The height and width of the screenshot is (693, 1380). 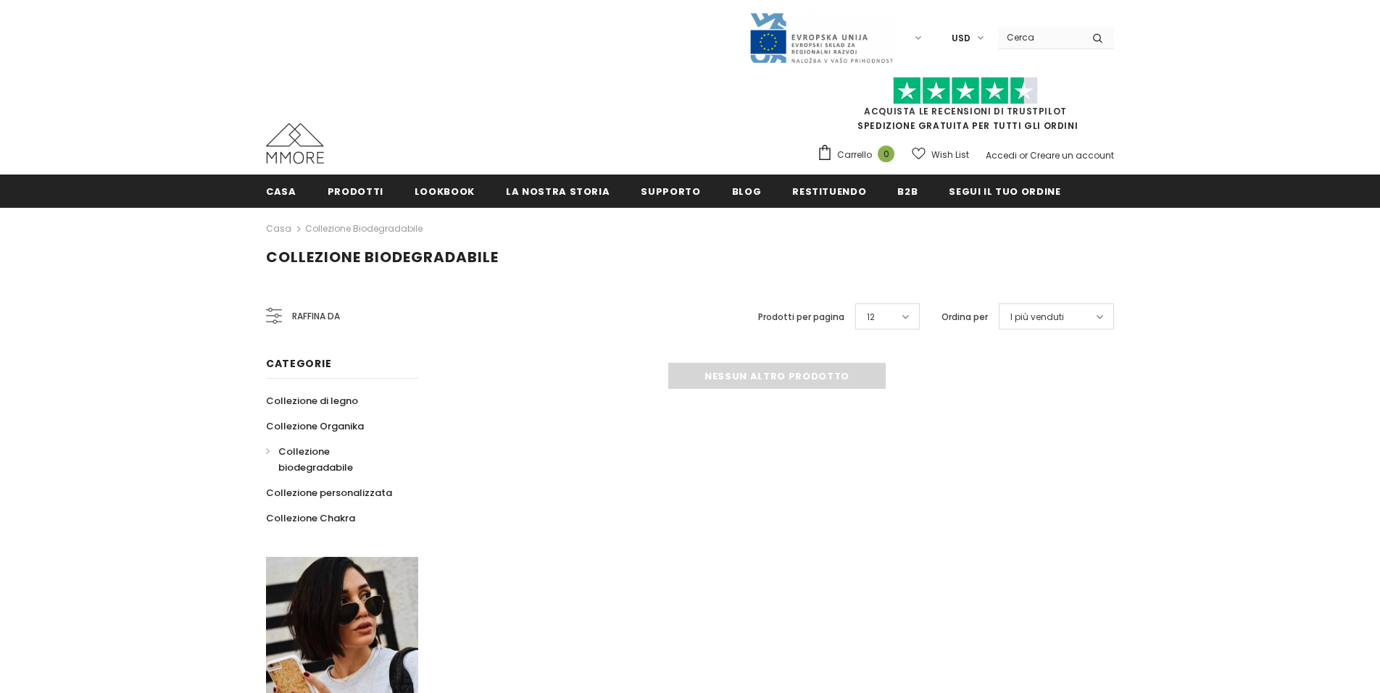 I want to click on span: Collezione personalizzata, so click(x=329, y=493).